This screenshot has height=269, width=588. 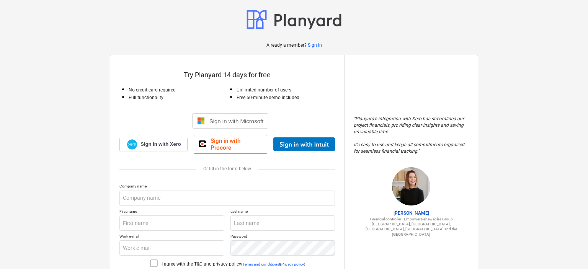 I want to click on div: Or fill in the form below, so click(x=227, y=169).